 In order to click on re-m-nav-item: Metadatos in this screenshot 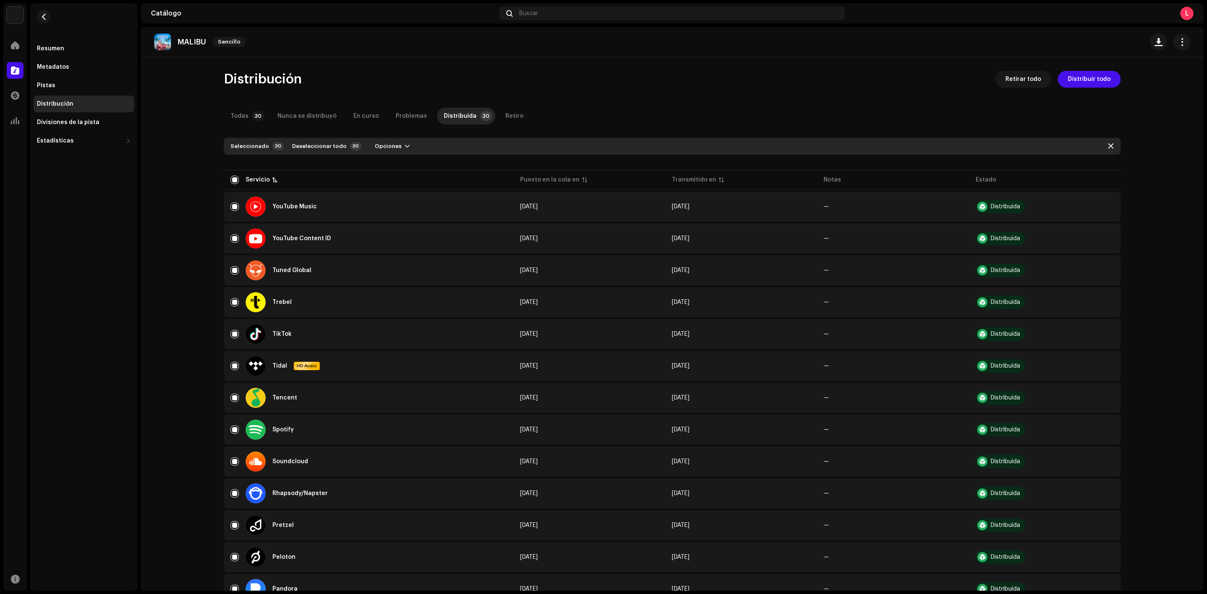, I will do `click(84, 67)`.